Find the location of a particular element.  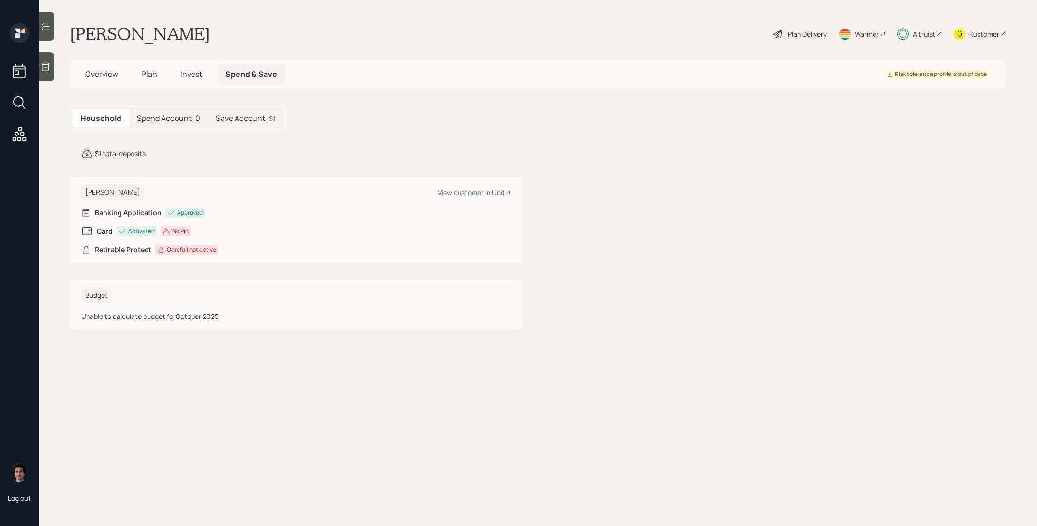

div: $1 total deposits is located at coordinates (120, 153).